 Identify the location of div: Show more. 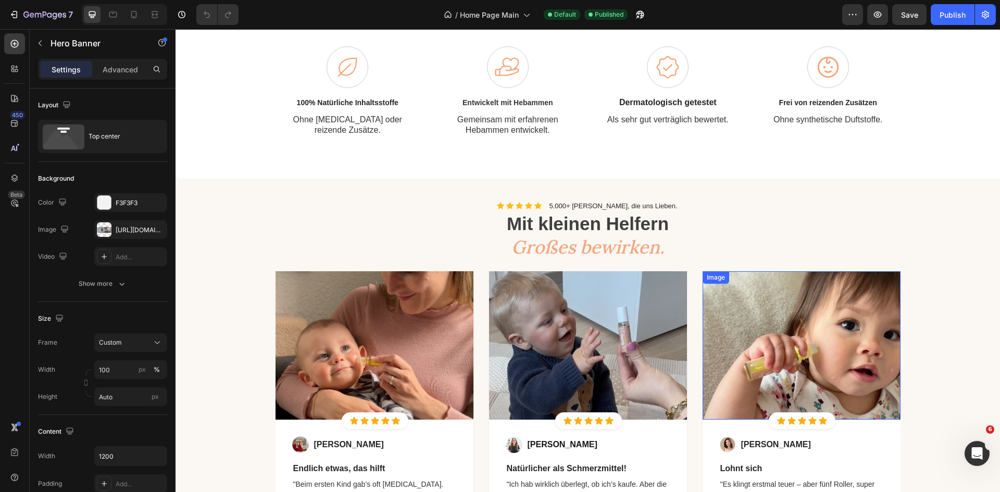
(103, 284).